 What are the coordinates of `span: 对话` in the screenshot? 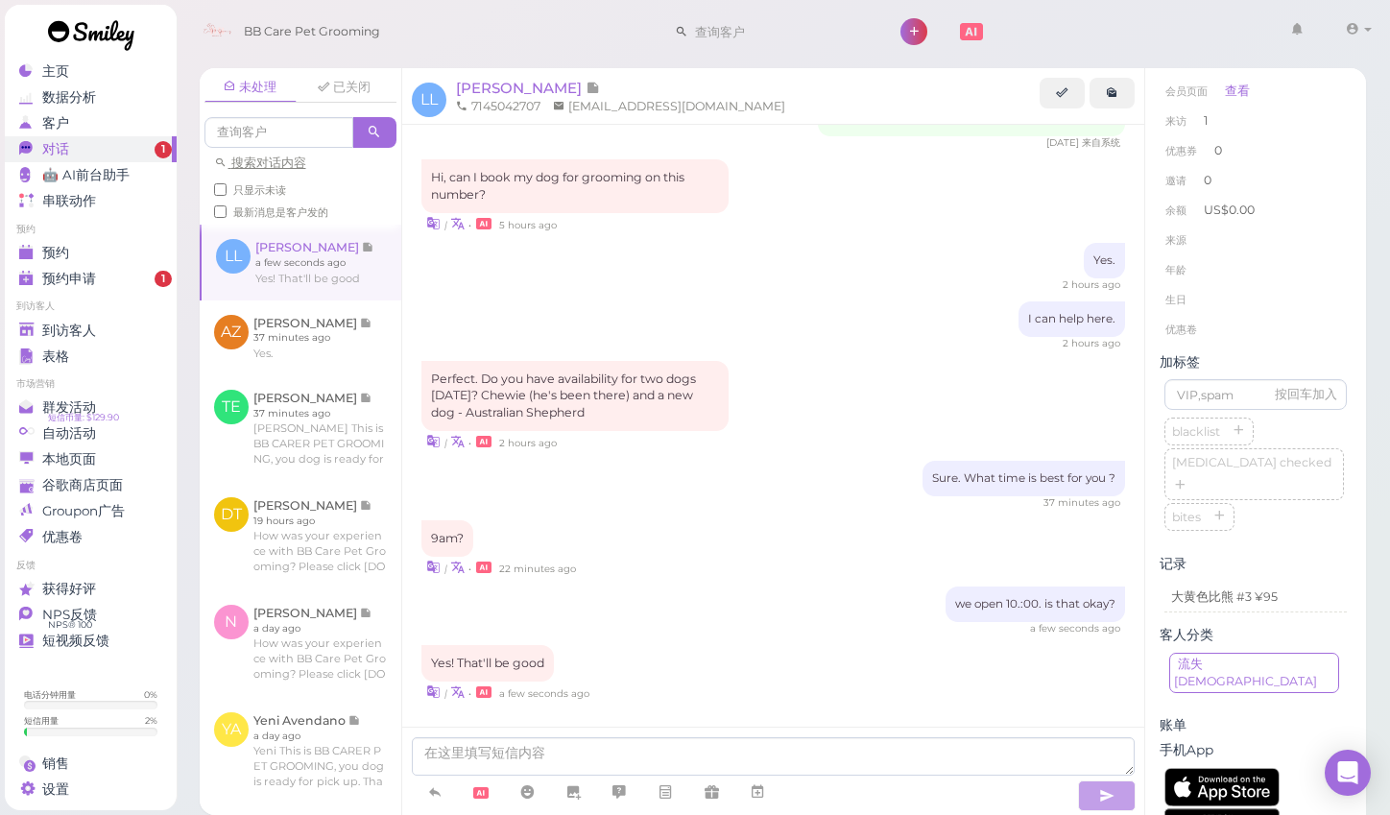 It's located at (56, 149).